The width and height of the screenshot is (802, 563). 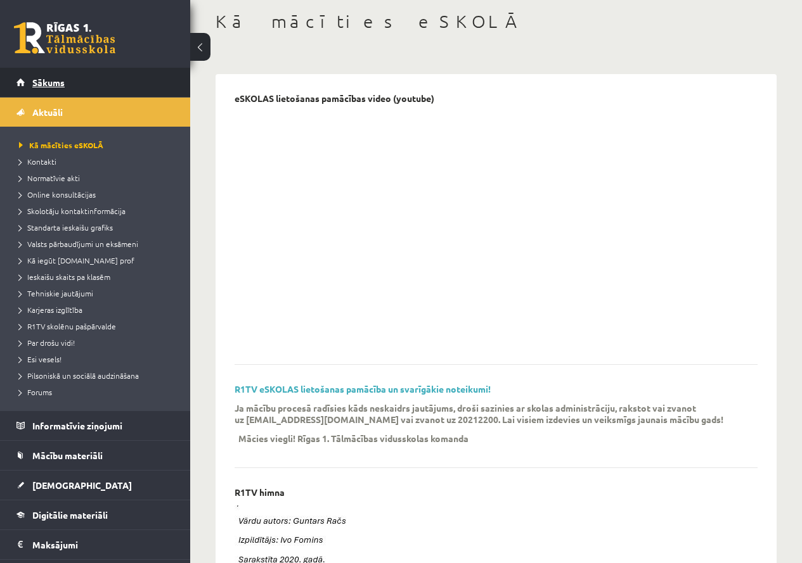 I want to click on a: Skolotāju kontaktinformācija, so click(x=98, y=211).